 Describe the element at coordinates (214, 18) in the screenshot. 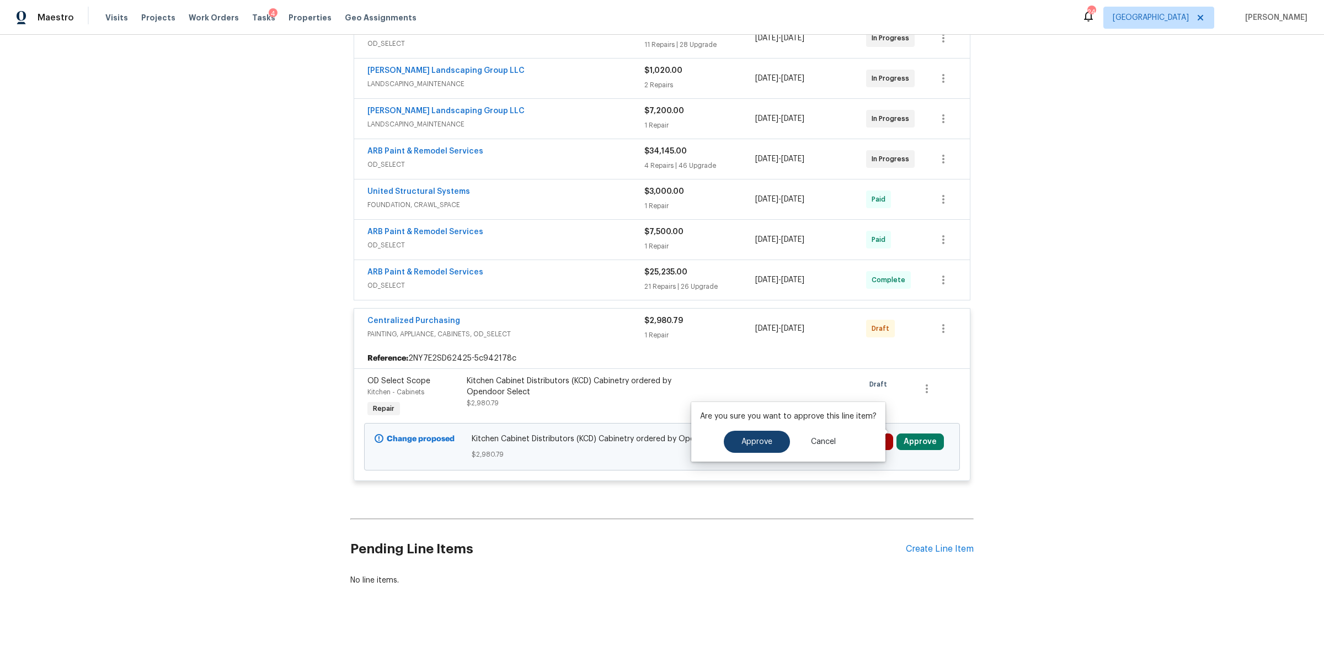

I see `span: Work Orders` at that location.